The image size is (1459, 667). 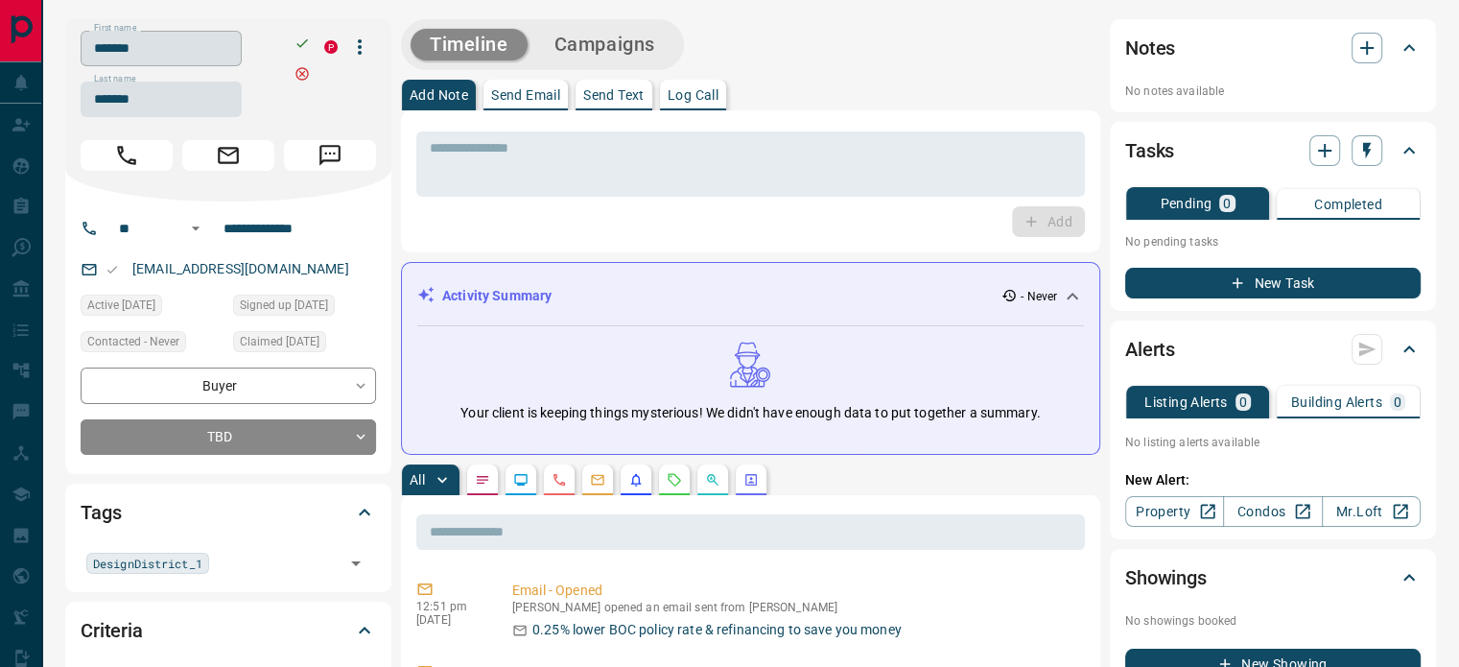 What do you see at coordinates (693, 95) in the screenshot?
I see `p: Log Call` at bounding box center [693, 95].